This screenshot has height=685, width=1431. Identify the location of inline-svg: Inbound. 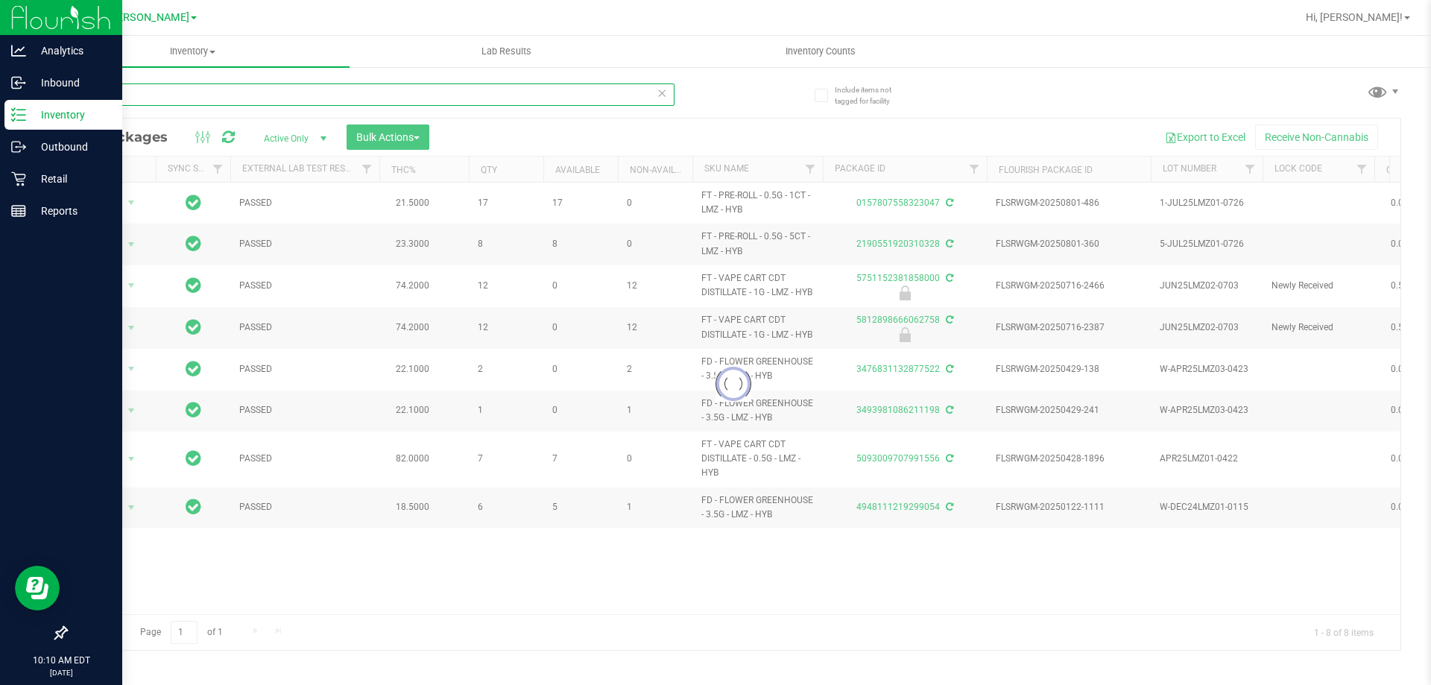
(19, 83).